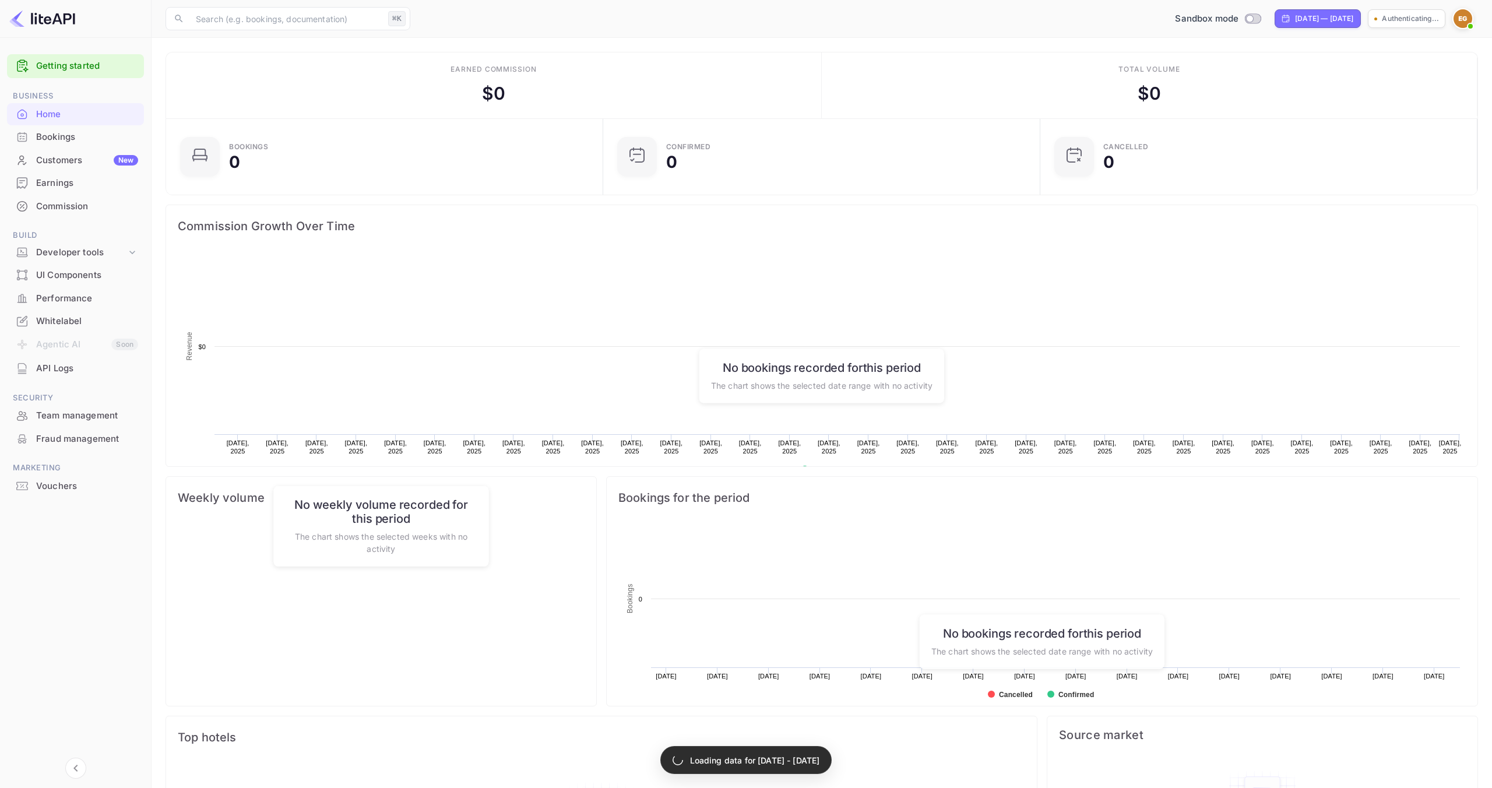  I want to click on a: Earnings, so click(75, 182).